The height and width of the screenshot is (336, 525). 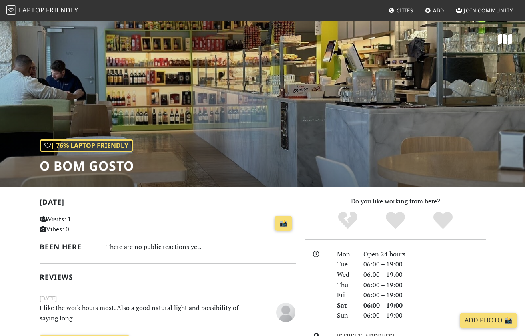 I want to click on img: LaptopFriendly, so click(x=11, y=10).